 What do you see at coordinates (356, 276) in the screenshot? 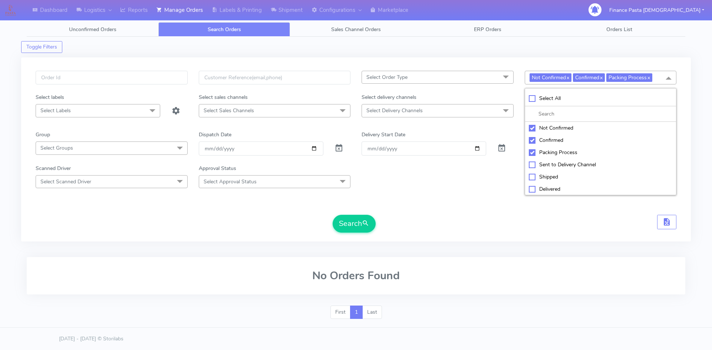
I see `h2: No Orders Found` at bounding box center [356, 276].